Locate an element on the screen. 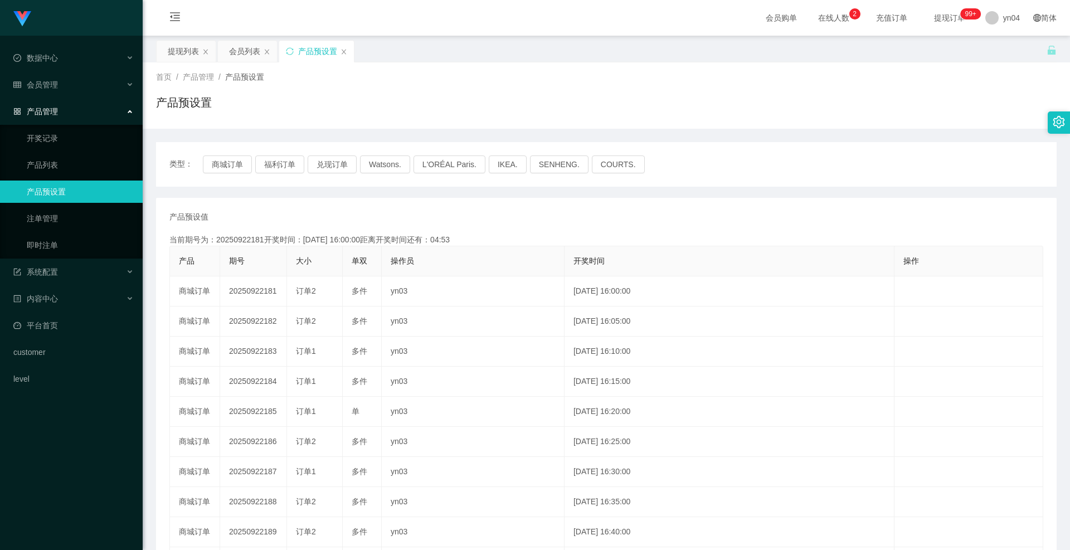 The image size is (1070, 550). p: 2 is located at coordinates (855, 14).